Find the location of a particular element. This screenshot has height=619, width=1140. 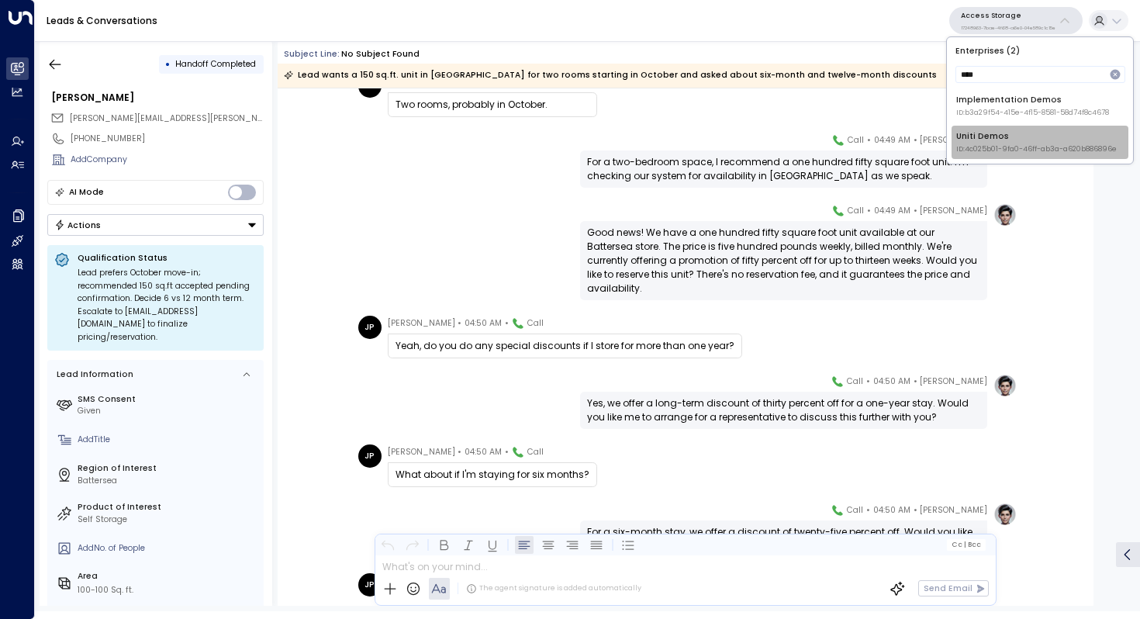

button: Undo is located at coordinates (388, 545).